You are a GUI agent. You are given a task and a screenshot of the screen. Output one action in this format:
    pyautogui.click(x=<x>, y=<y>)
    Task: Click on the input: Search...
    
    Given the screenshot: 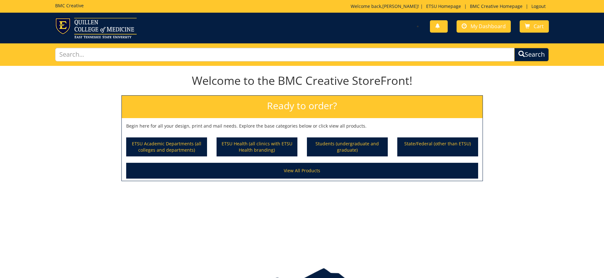 What is the action you would take?
    pyautogui.click(x=285, y=55)
    